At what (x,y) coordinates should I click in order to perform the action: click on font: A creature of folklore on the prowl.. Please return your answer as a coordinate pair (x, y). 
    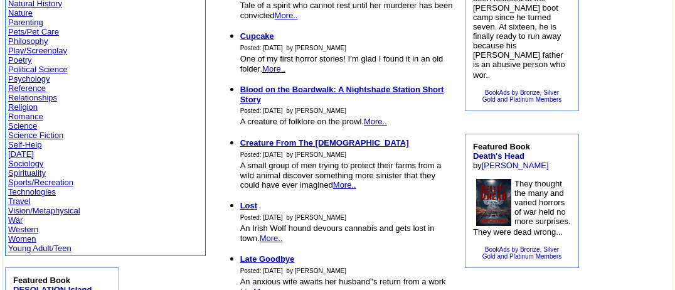
    Looking at the image, I should click on (314, 121).